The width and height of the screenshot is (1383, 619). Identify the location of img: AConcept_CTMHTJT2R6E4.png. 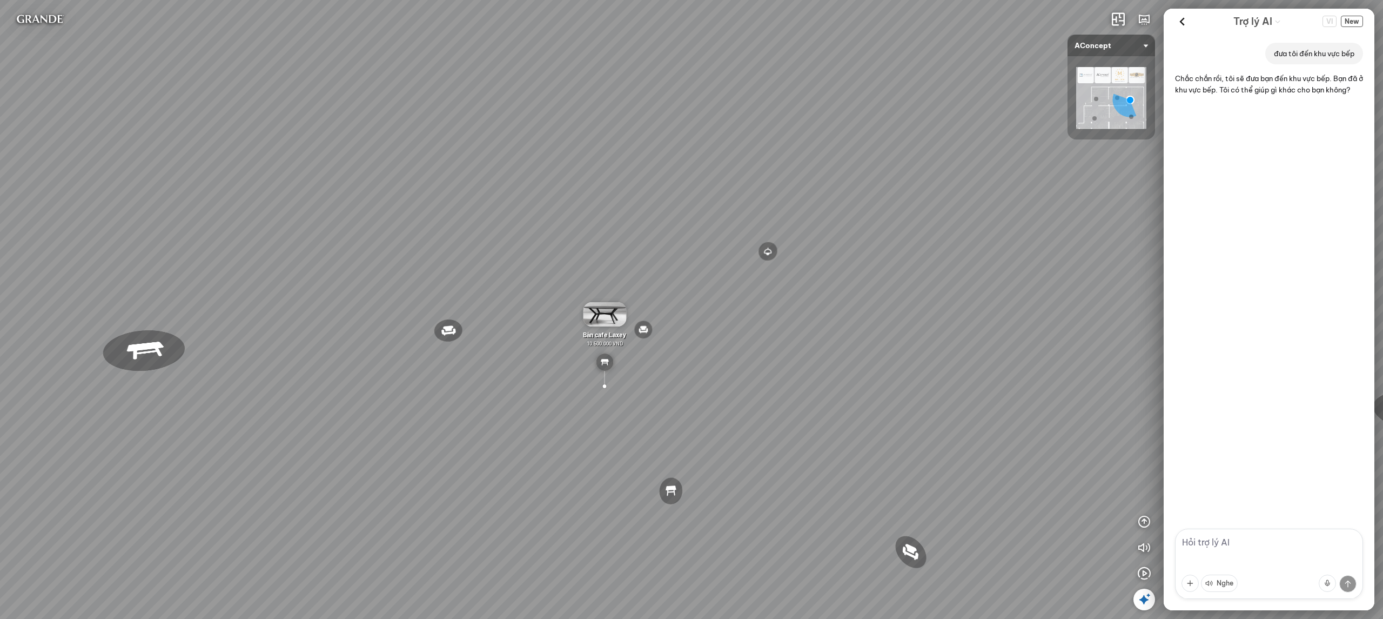
(1112, 98).